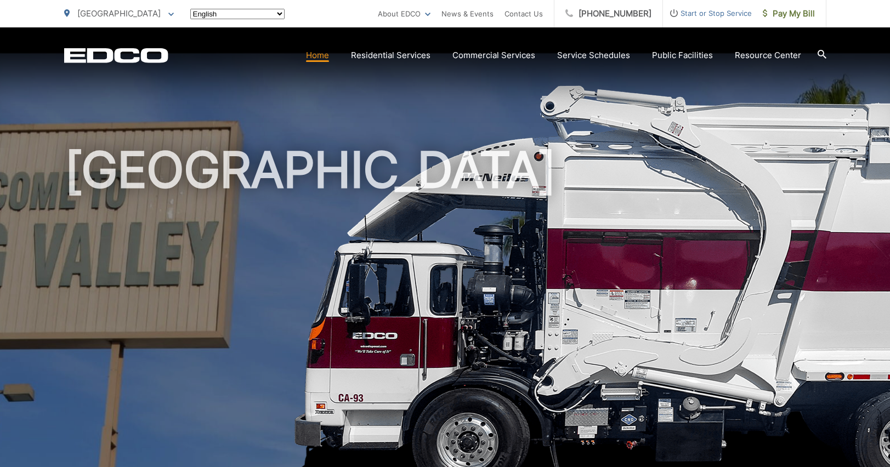 The image size is (890, 467). Describe the element at coordinates (238, 14) in the screenshot. I see `select: Select a language` at that location.